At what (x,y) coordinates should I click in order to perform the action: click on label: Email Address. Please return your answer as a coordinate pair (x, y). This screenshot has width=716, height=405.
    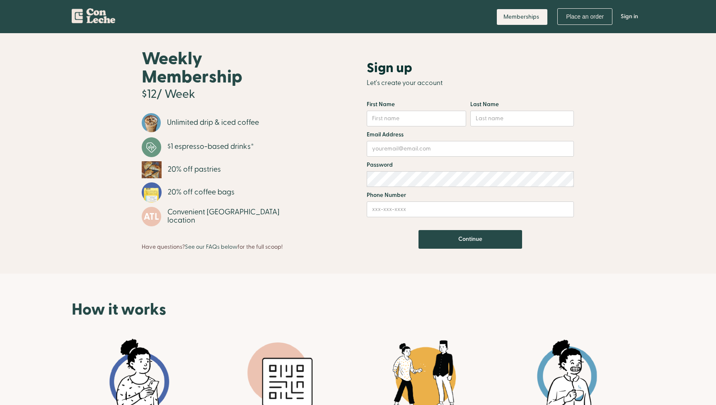
    Looking at the image, I should click on (470, 135).